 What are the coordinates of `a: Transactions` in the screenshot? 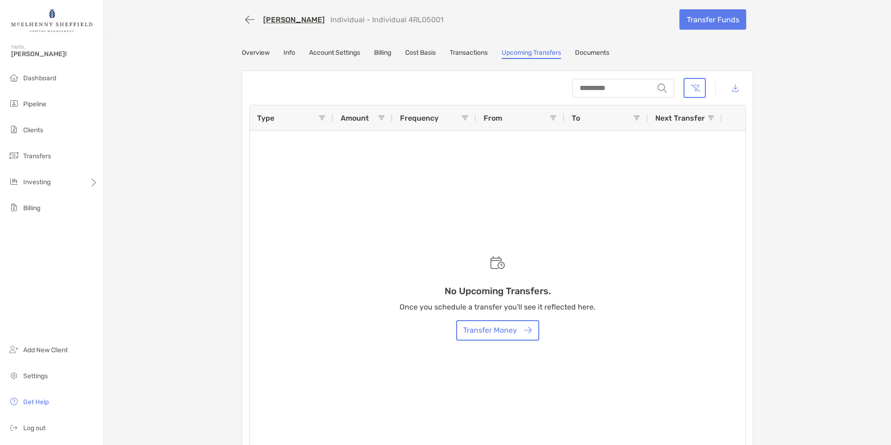 It's located at (469, 54).